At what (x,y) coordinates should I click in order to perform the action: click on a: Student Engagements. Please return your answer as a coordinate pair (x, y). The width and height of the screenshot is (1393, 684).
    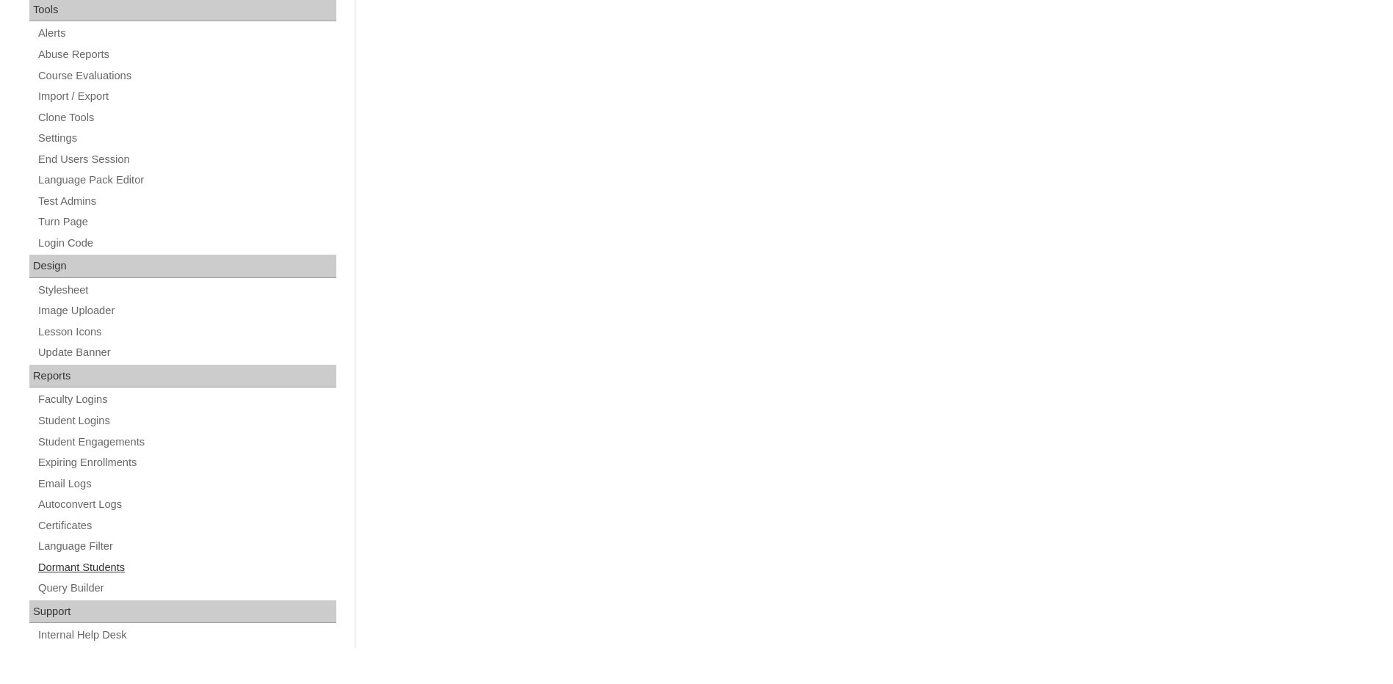
    Looking at the image, I should click on (186, 442).